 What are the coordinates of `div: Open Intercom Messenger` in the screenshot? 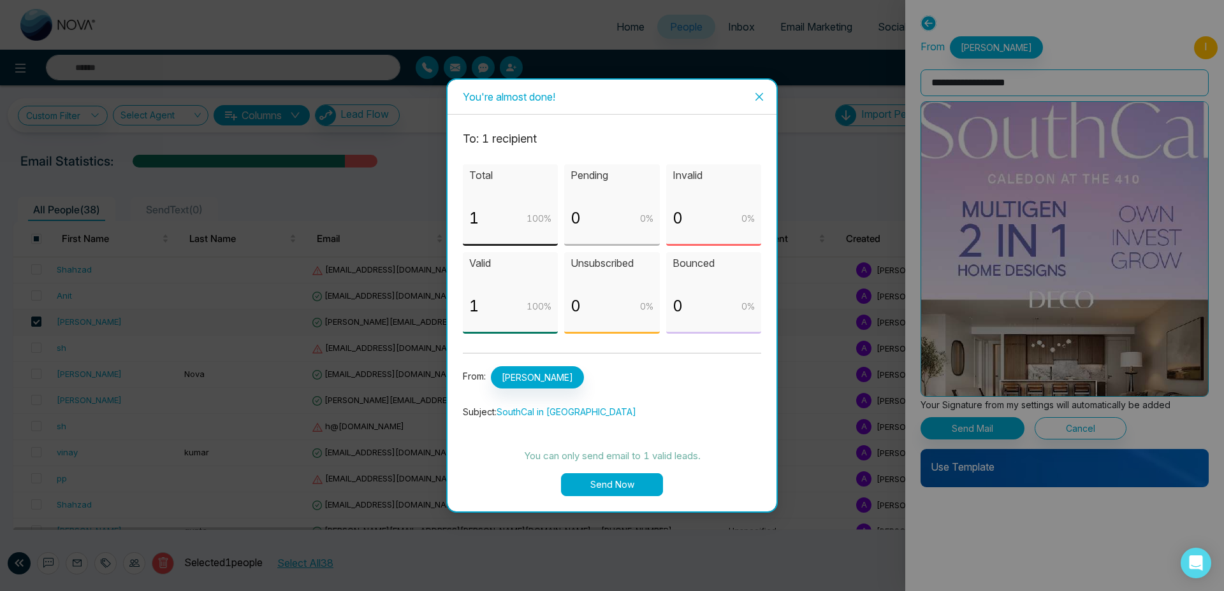 It's located at (1196, 563).